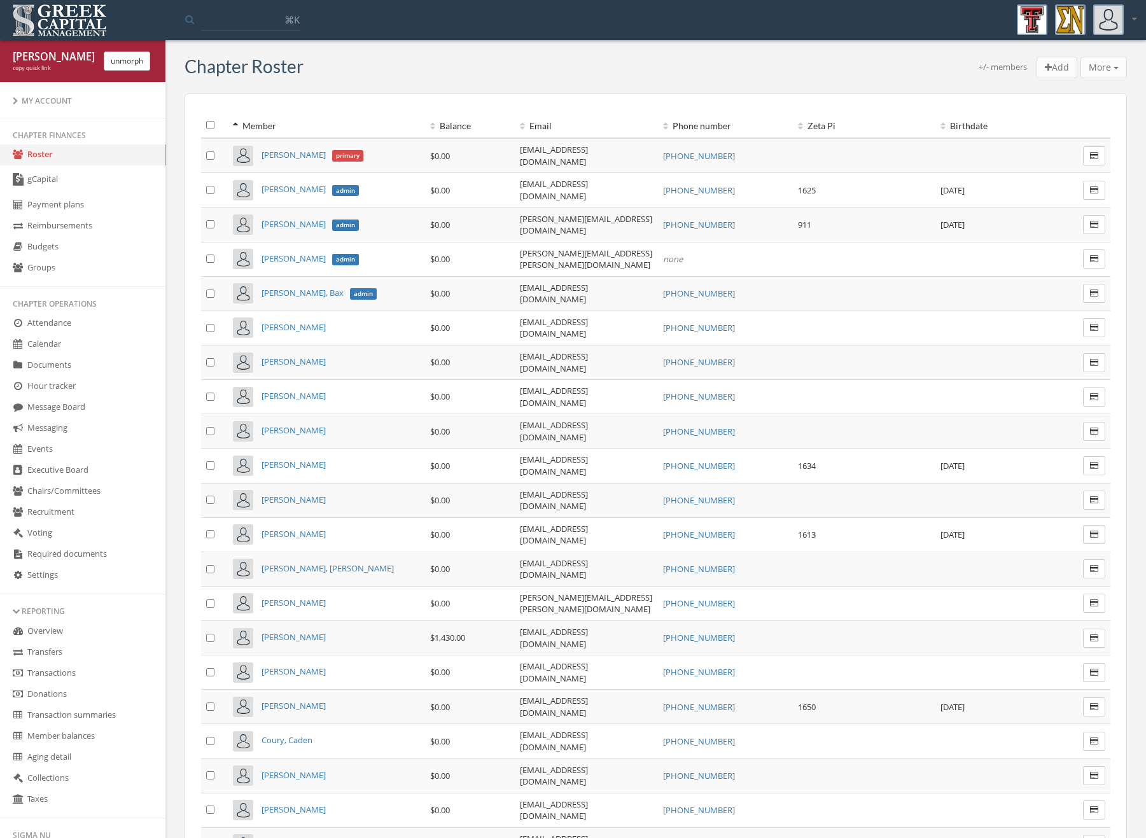 The width and height of the screenshot is (1146, 838). Describe the element at coordinates (287, 740) in the screenshot. I see `span: Coury, Caden` at that location.